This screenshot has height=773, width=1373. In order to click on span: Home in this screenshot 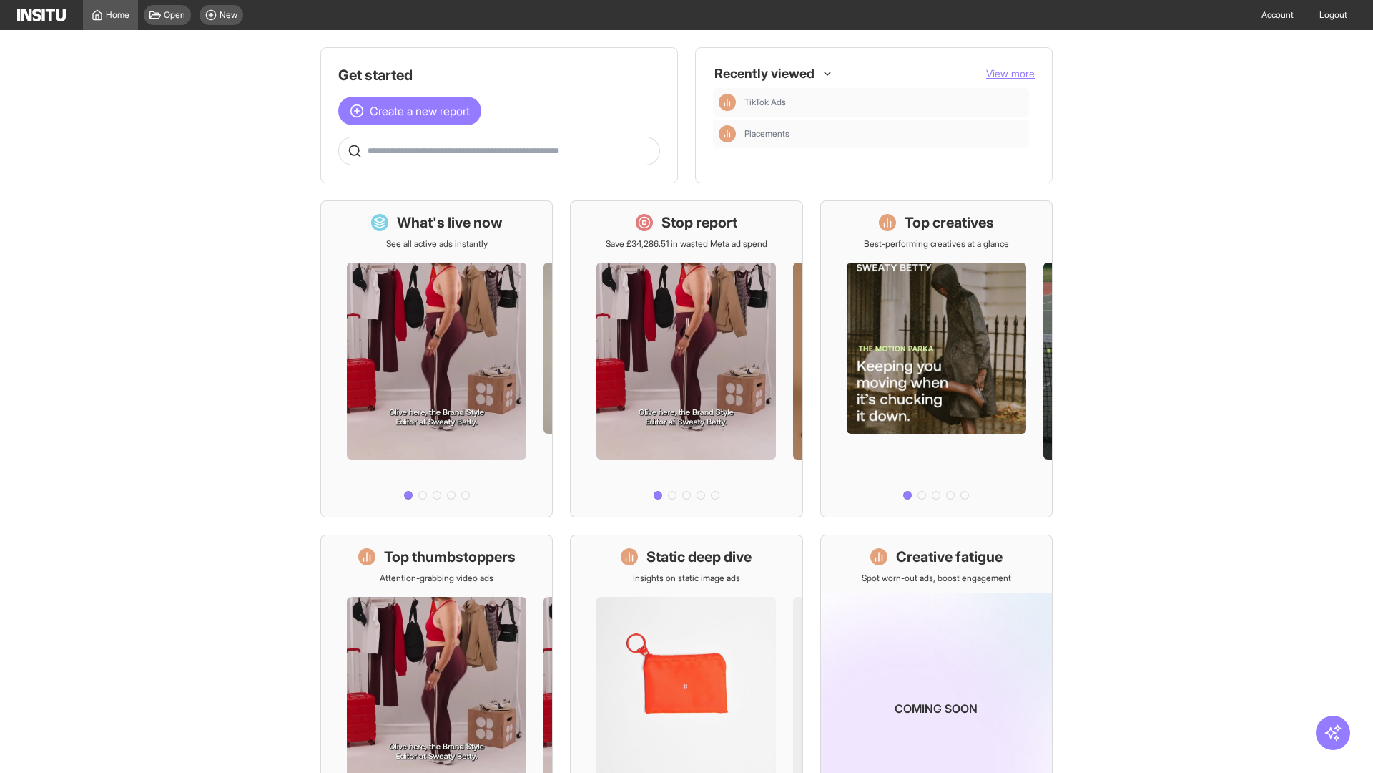, I will do `click(117, 15)`.